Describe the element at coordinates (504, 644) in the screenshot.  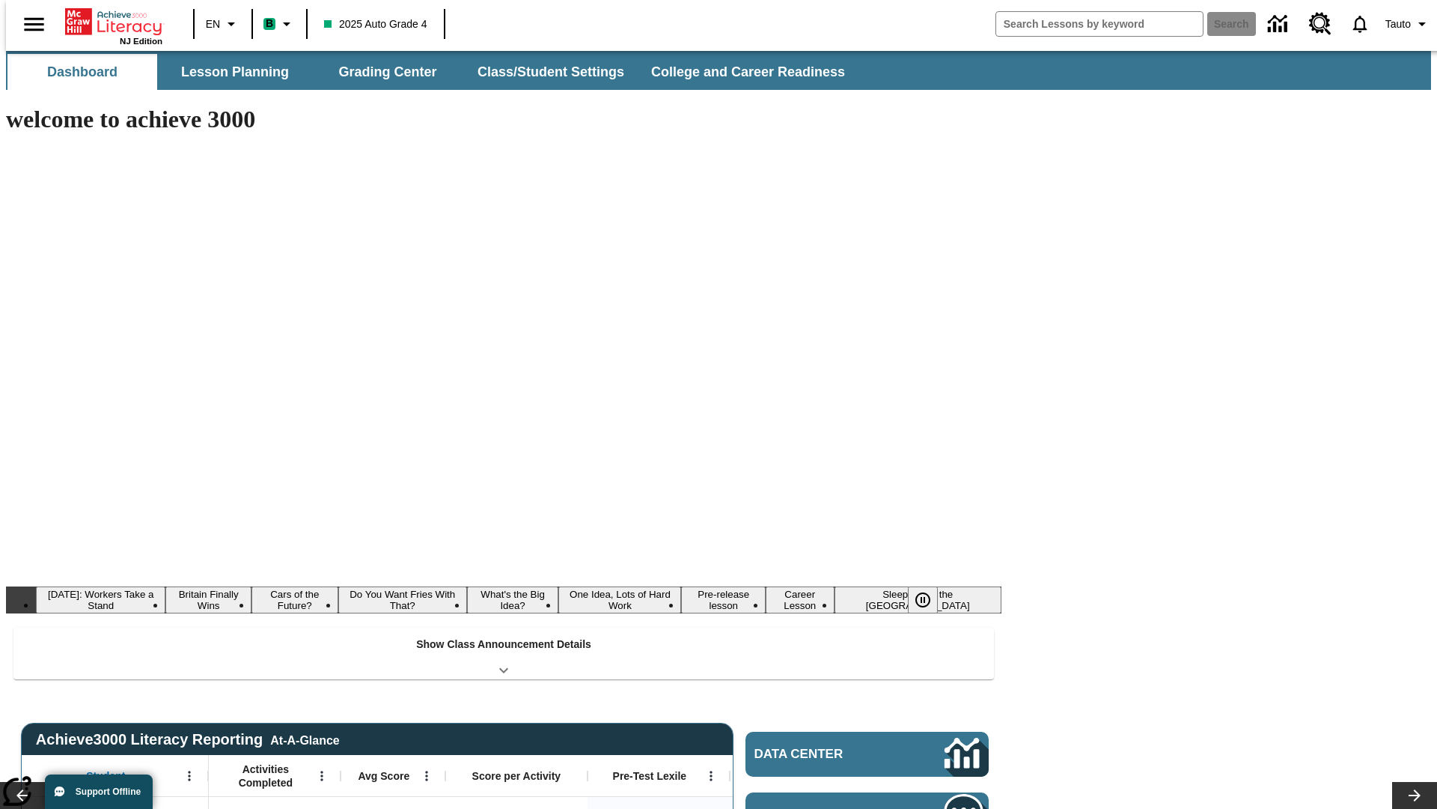
I see `p: Show Class Announcement Details` at that location.